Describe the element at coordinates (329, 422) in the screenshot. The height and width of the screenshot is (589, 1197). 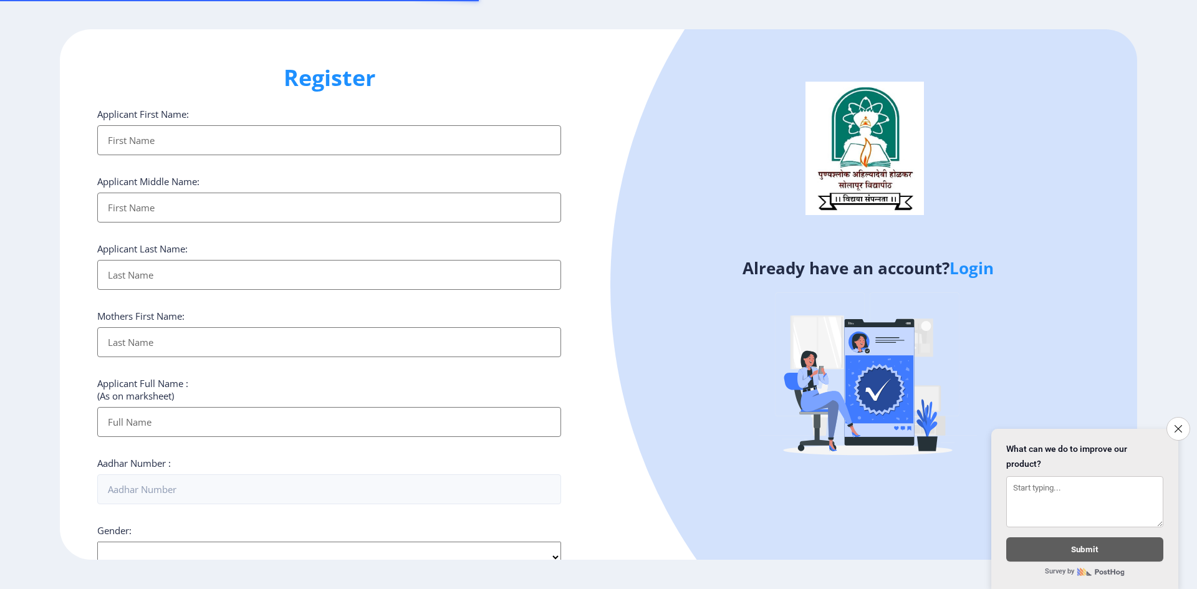
I see `input: Full Name` at that location.